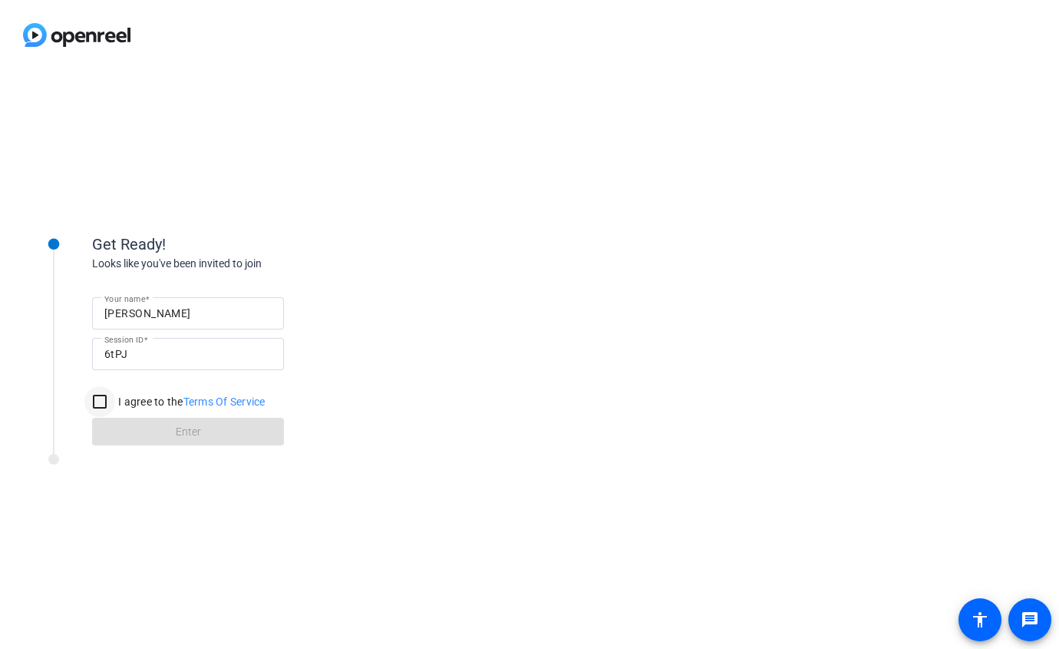  What do you see at coordinates (246, 263) in the screenshot?
I see `div: Looks like you've been invited to join` at bounding box center [246, 263].